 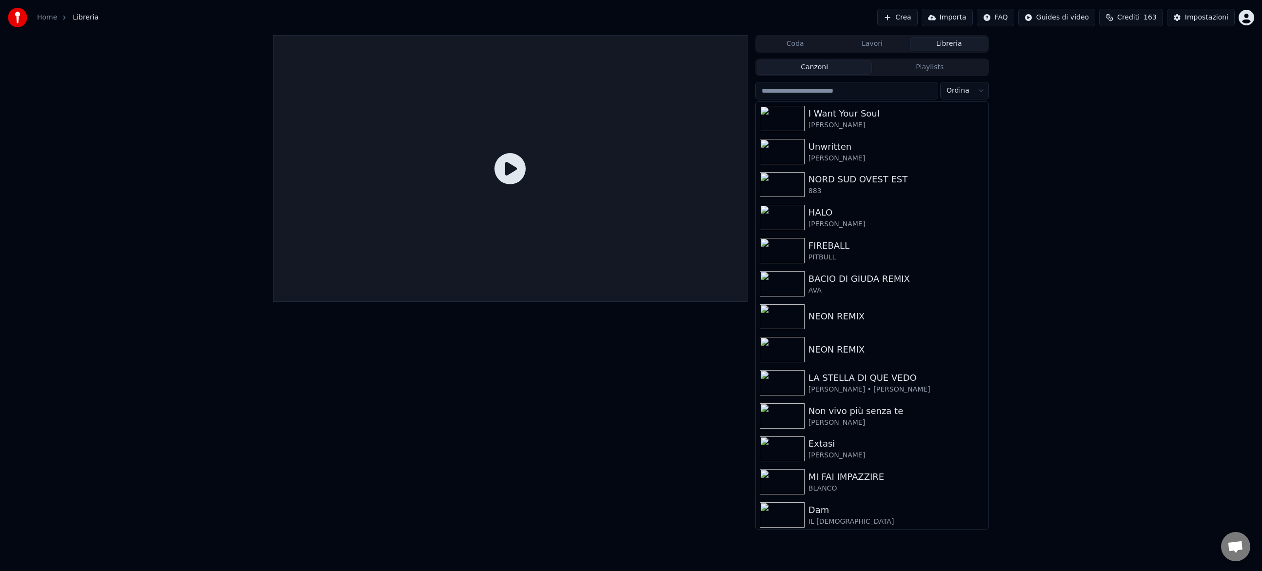 What do you see at coordinates (18, 18) in the screenshot?
I see `img: youka` at bounding box center [18, 18].